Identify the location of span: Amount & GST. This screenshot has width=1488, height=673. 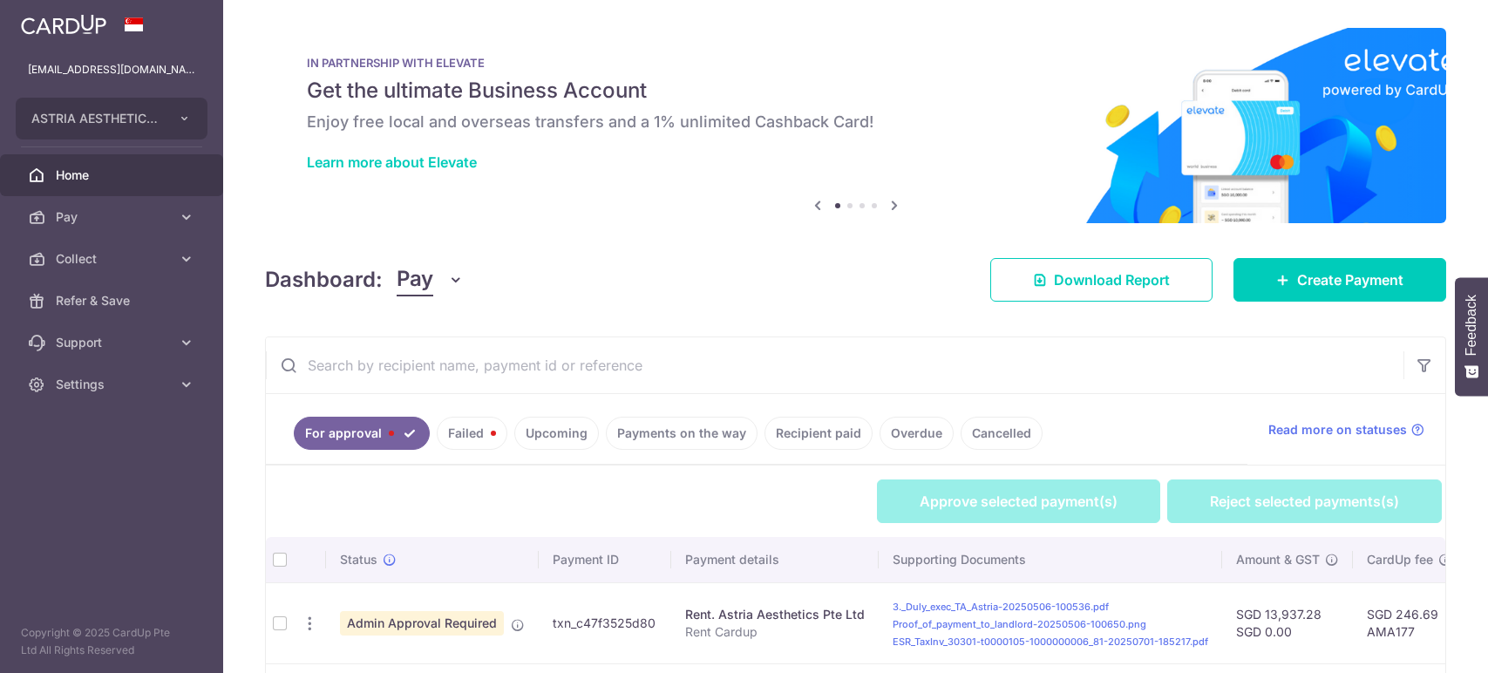
(1278, 559).